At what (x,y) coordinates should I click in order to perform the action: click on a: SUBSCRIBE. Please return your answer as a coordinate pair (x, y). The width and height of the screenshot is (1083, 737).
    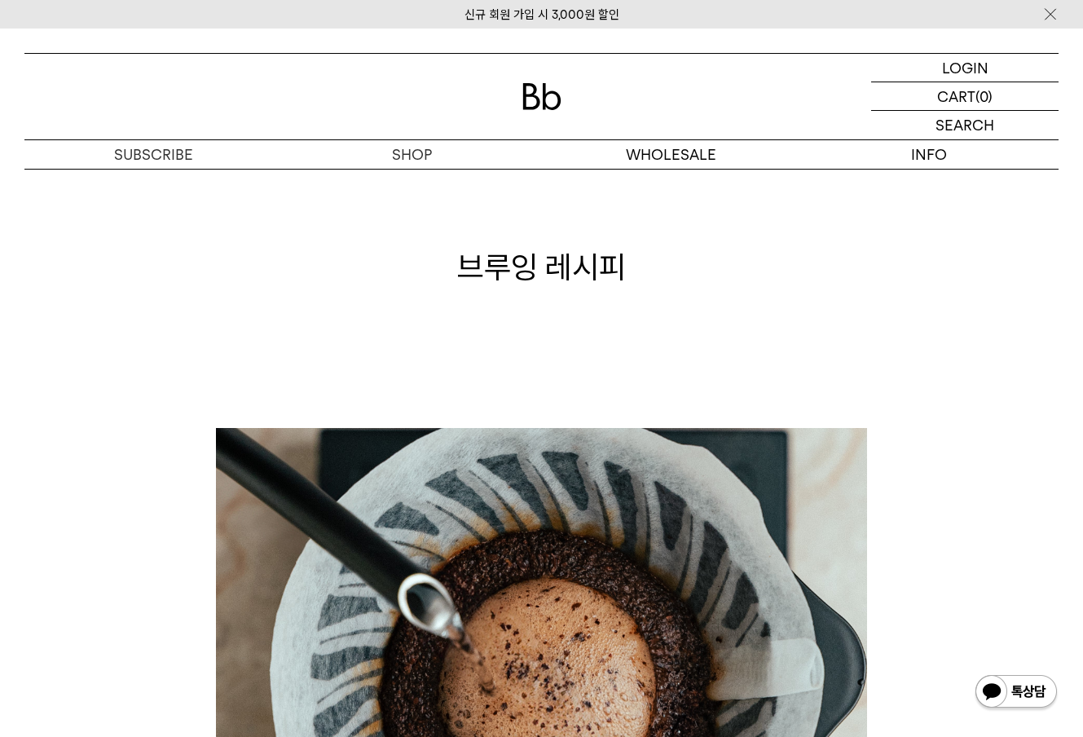
    Looking at the image, I should click on (153, 154).